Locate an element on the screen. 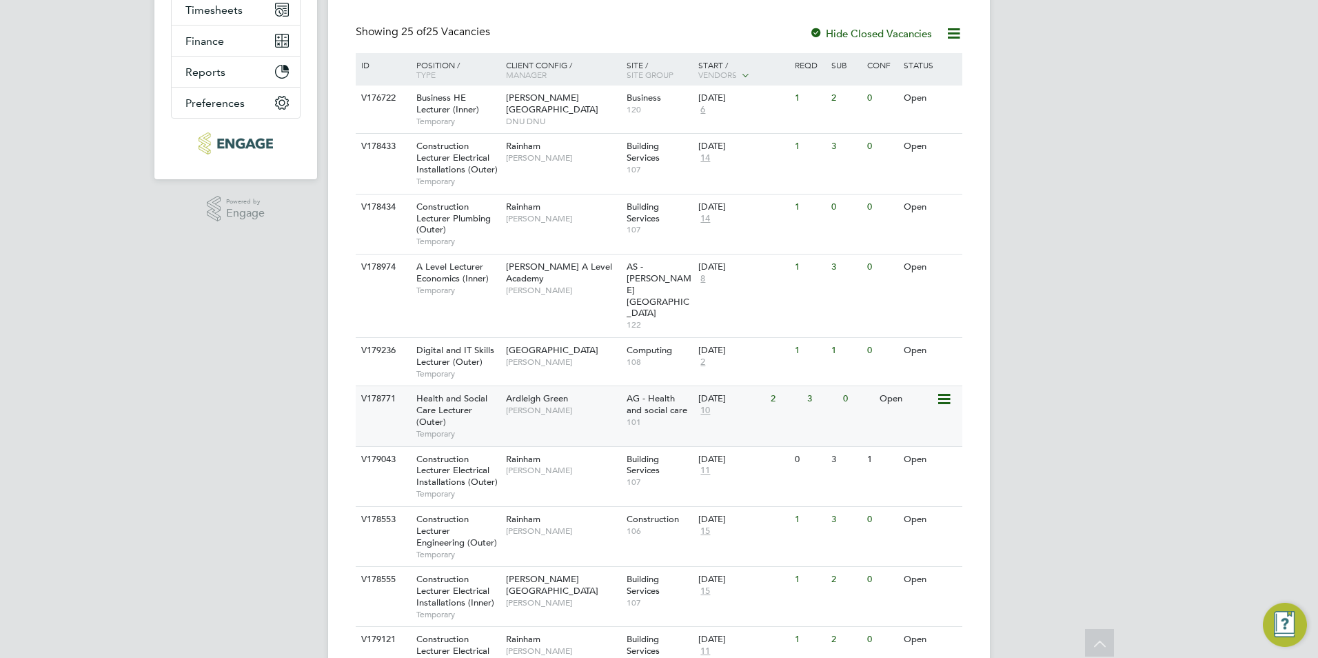  span: Ardleigh Green is located at coordinates (537, 398).